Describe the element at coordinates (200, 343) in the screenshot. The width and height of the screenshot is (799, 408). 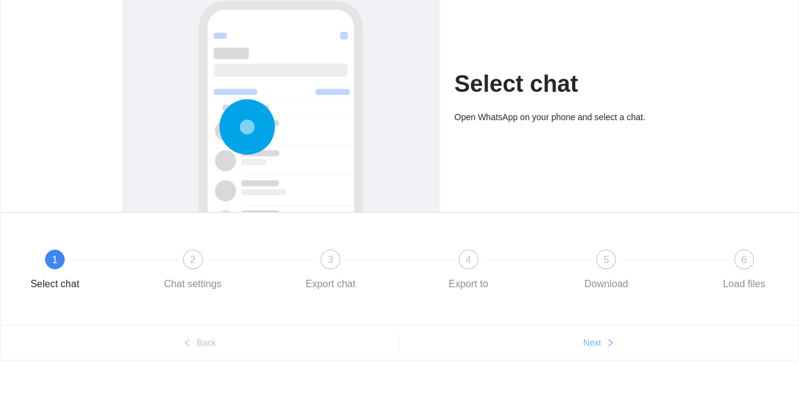
I see `button: leftBack` at that location.